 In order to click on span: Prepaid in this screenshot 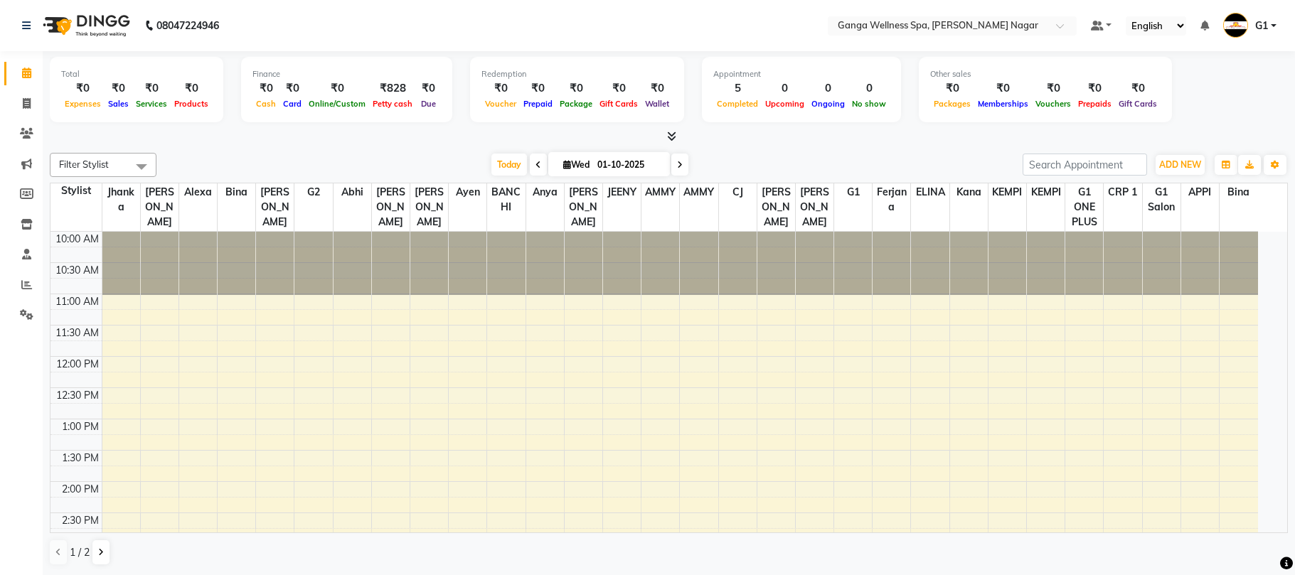, I will do `click(538, 104)`.